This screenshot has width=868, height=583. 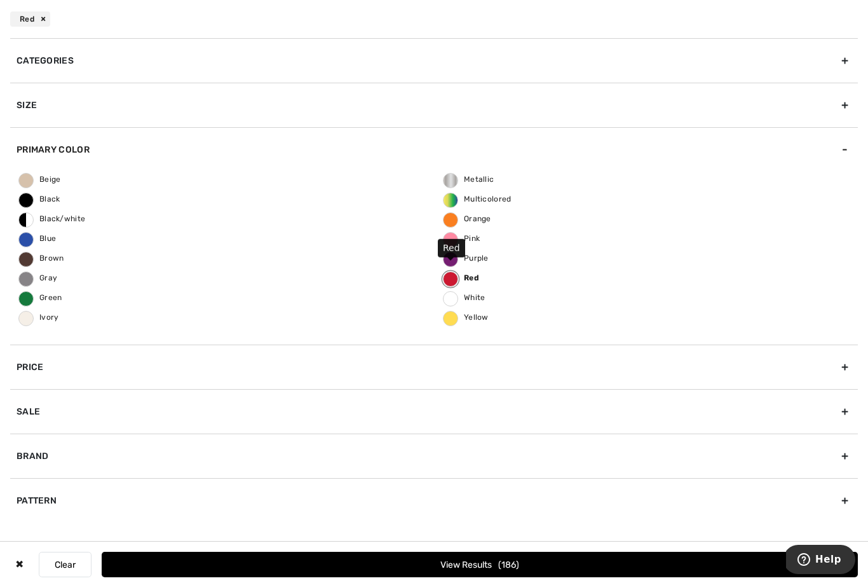 What do you see at coordinates (65, 564) in the screenshot?
I see `button: Clear` at bounding box center [65, 564].